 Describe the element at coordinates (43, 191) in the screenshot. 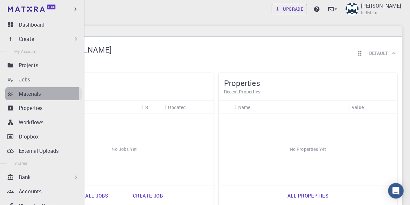

I see `a: Accounts` at that location.